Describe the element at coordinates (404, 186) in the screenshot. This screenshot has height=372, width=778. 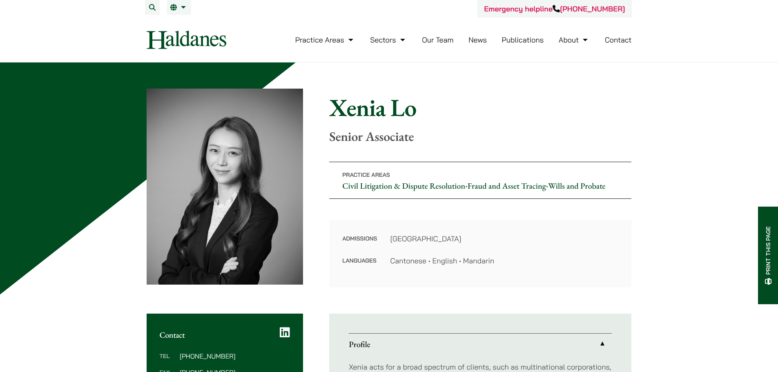
I see `a: Civil Litigation & Dispute Resolution` at that location.